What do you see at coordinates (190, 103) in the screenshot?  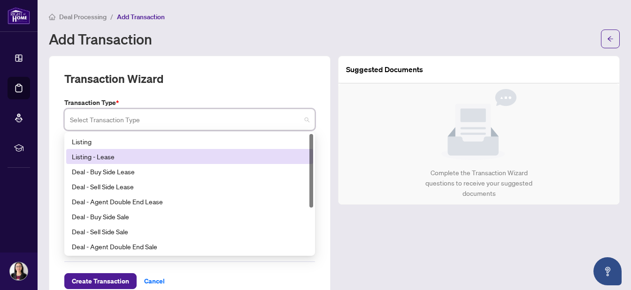 I see `label: Transaction Type` at bounding box center [190, 103].